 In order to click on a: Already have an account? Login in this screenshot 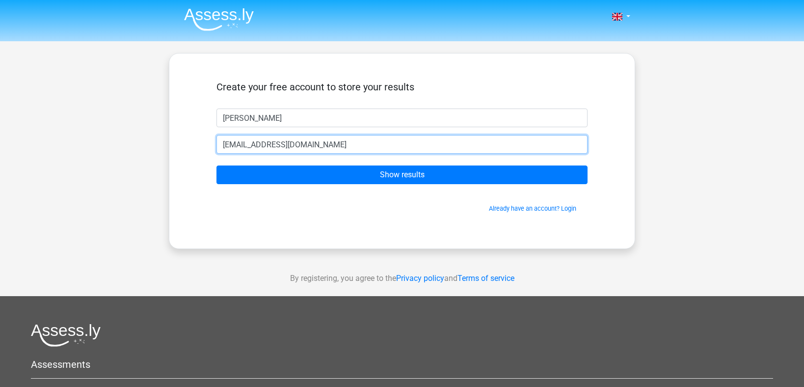, I will do `click(533, 208)`.